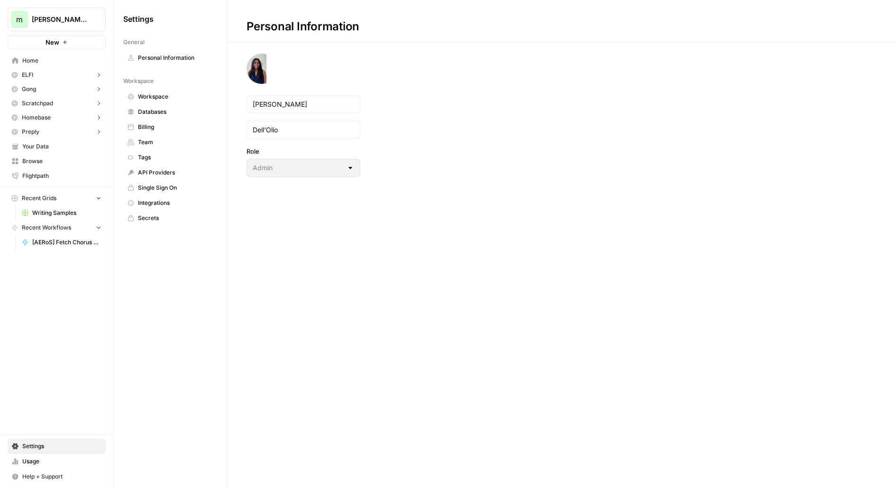 This screenshot has height=488, width=896. Describe the element at coordinates (62, 213) in the screenshot. I see `a: Writing Samples` at that location.